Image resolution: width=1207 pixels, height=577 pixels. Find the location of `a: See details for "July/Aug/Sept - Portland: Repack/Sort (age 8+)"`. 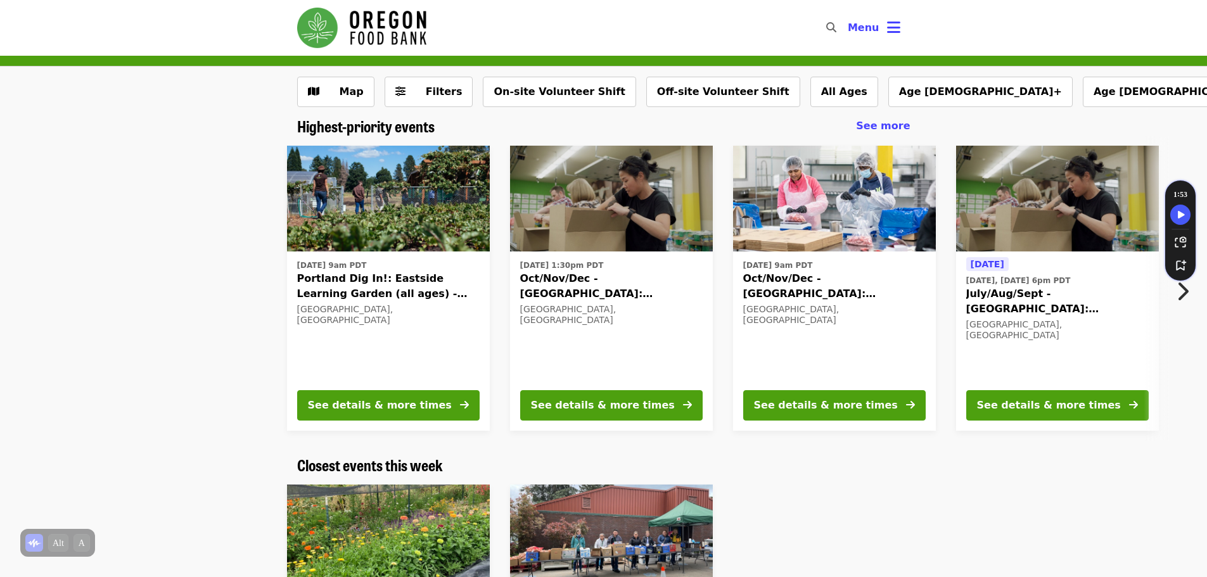

a: See details for "July/Aug/Sept - Portland: Repack/Sort (age 8+)" is located at coordinates (1058, 288).